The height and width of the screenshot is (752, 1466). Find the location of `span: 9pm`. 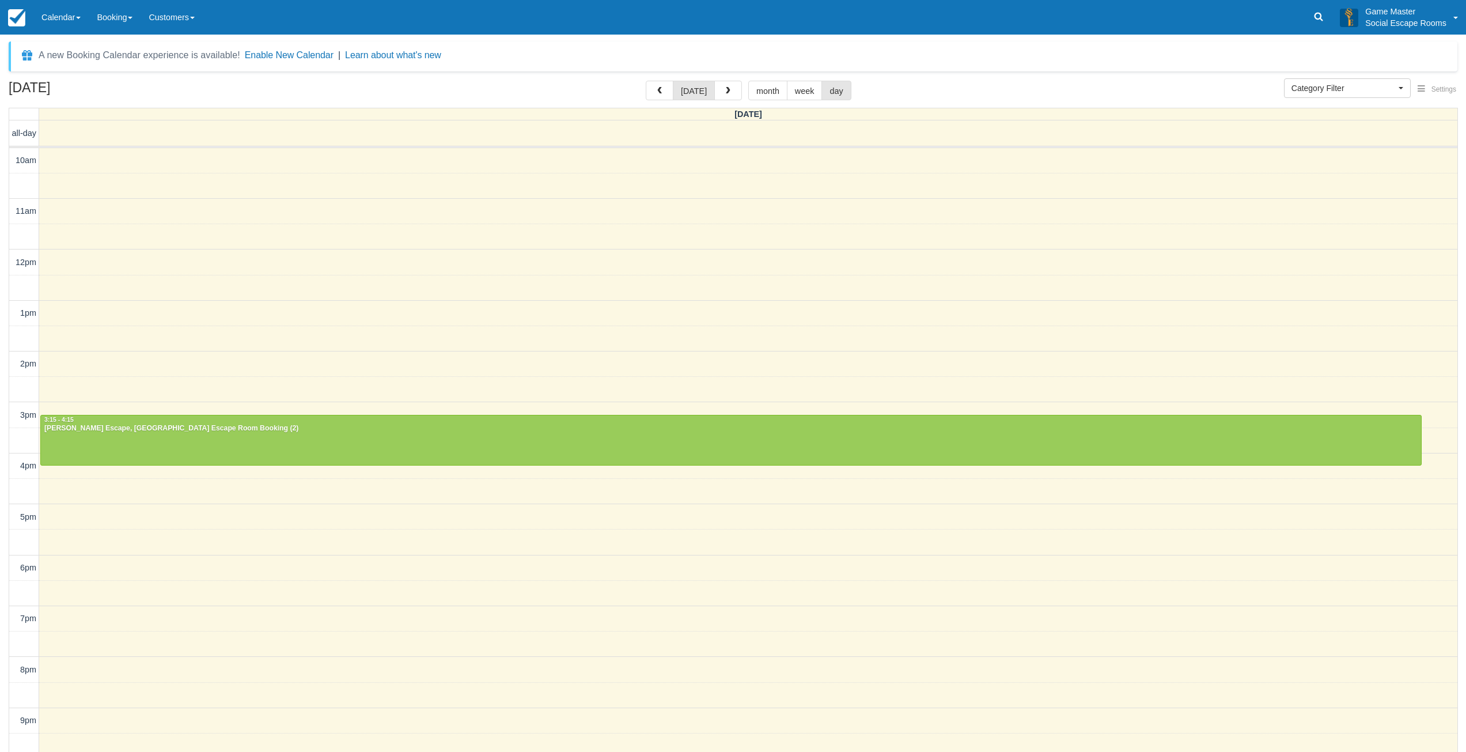

span: 9pm is located at coordinates (28, 720).